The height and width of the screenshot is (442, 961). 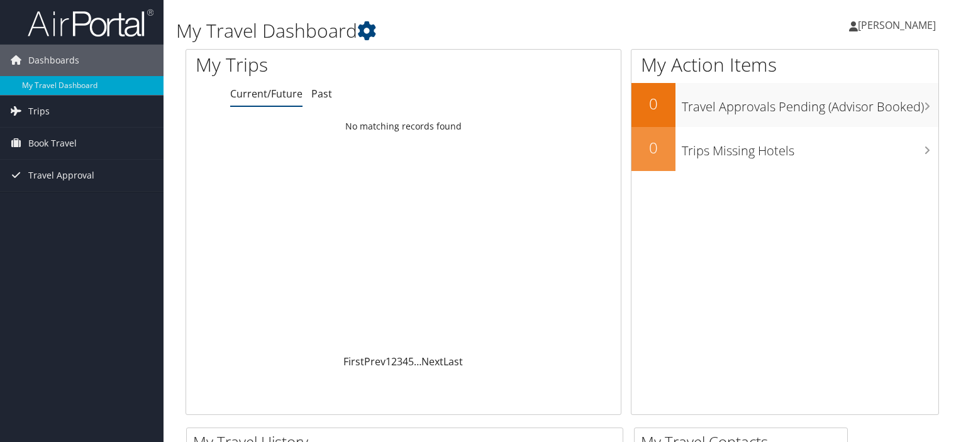 What do you see at coordinates (433, 31) in the screenshot?
I see `h1: My Travel Dashboard` at bounding box center [433, 31].